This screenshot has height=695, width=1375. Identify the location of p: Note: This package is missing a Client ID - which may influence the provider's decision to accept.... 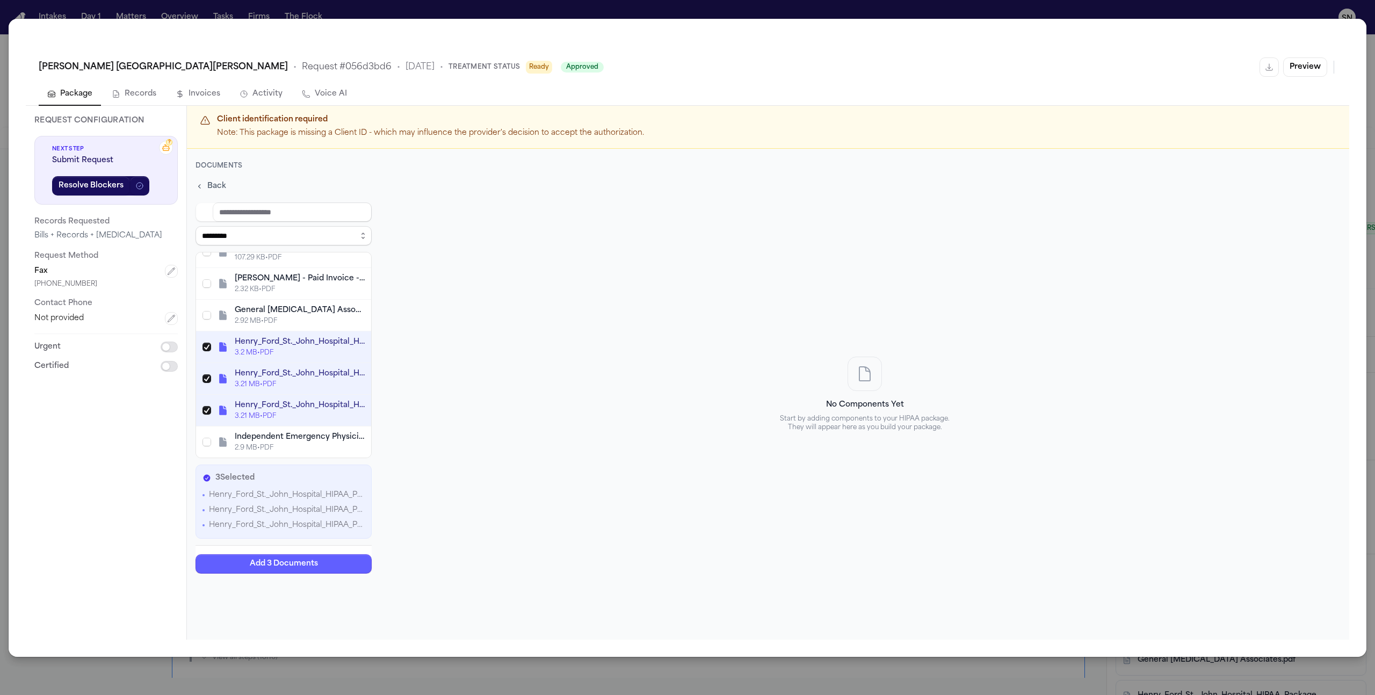
(430, 133).